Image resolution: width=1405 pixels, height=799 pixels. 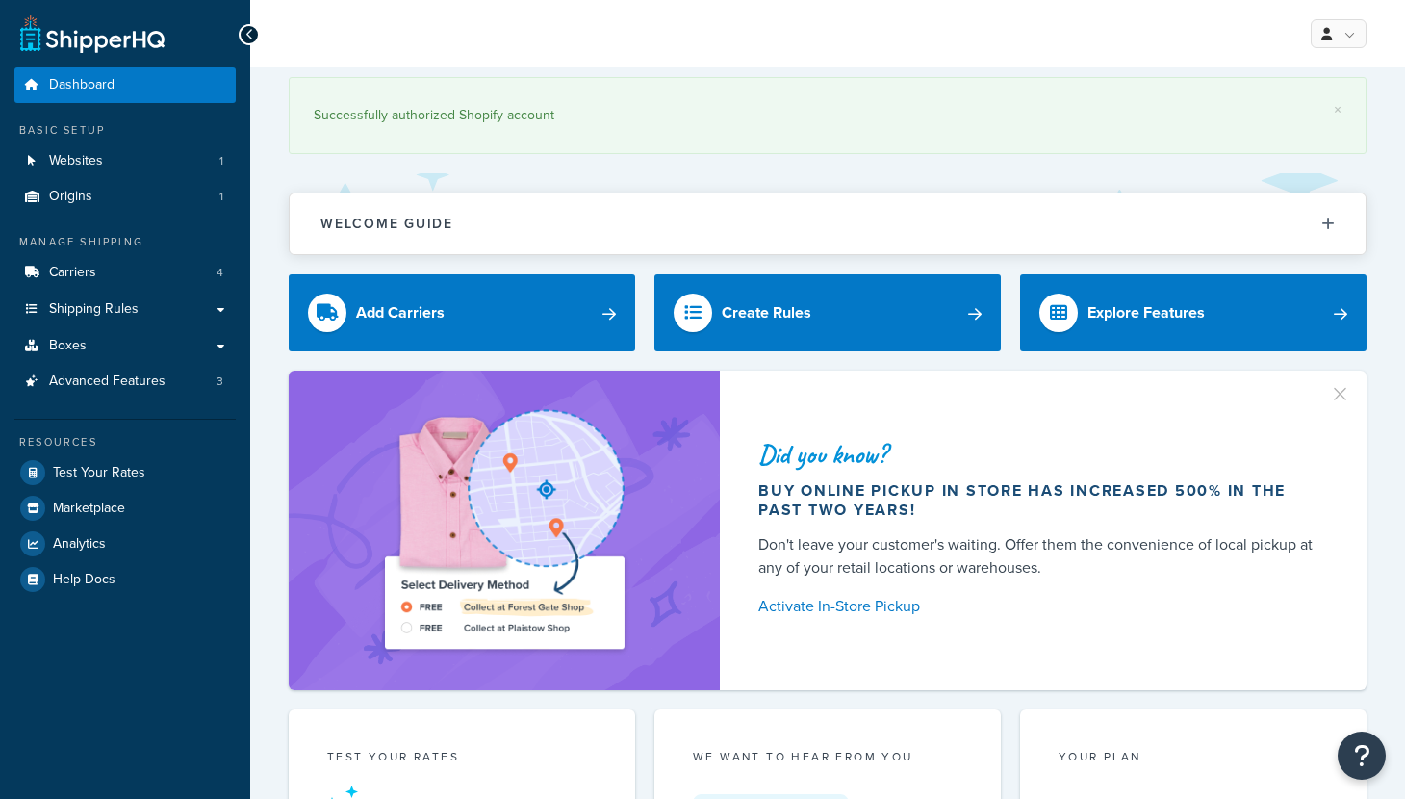 I want to click on li: Advanced Features, so click(x=125, y=381).